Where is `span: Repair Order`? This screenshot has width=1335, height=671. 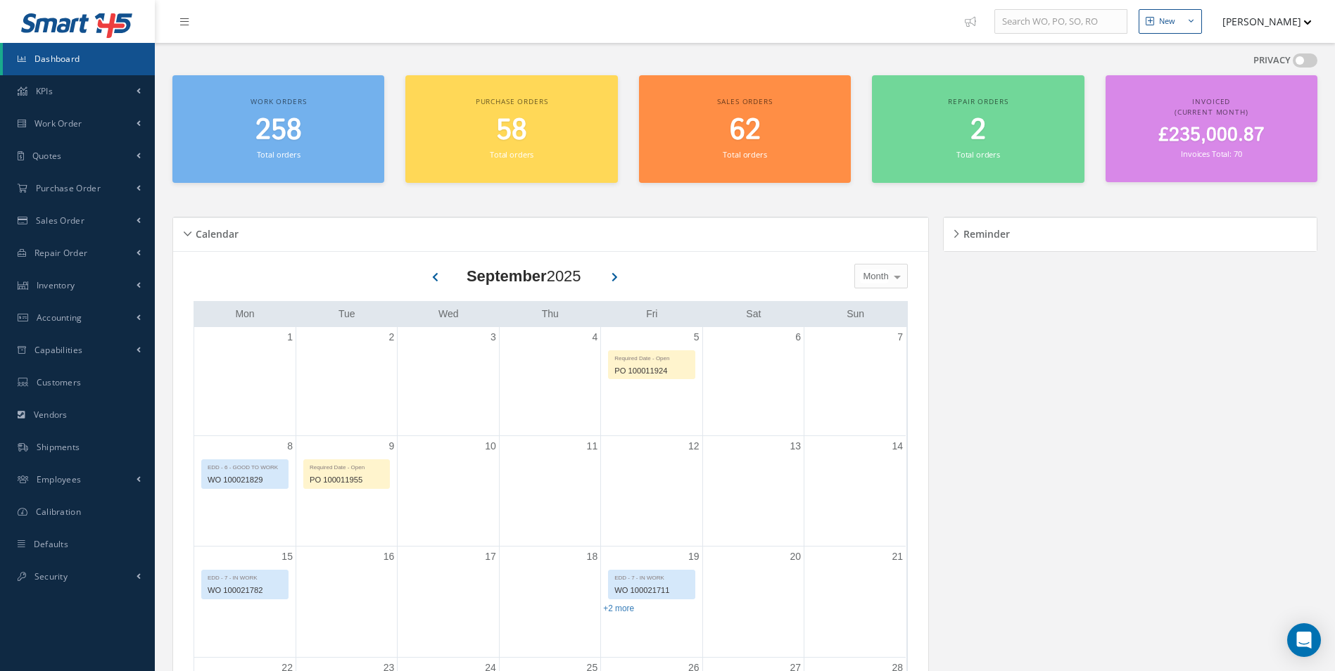
span: Repair Order is located at coordinates (61, 253).